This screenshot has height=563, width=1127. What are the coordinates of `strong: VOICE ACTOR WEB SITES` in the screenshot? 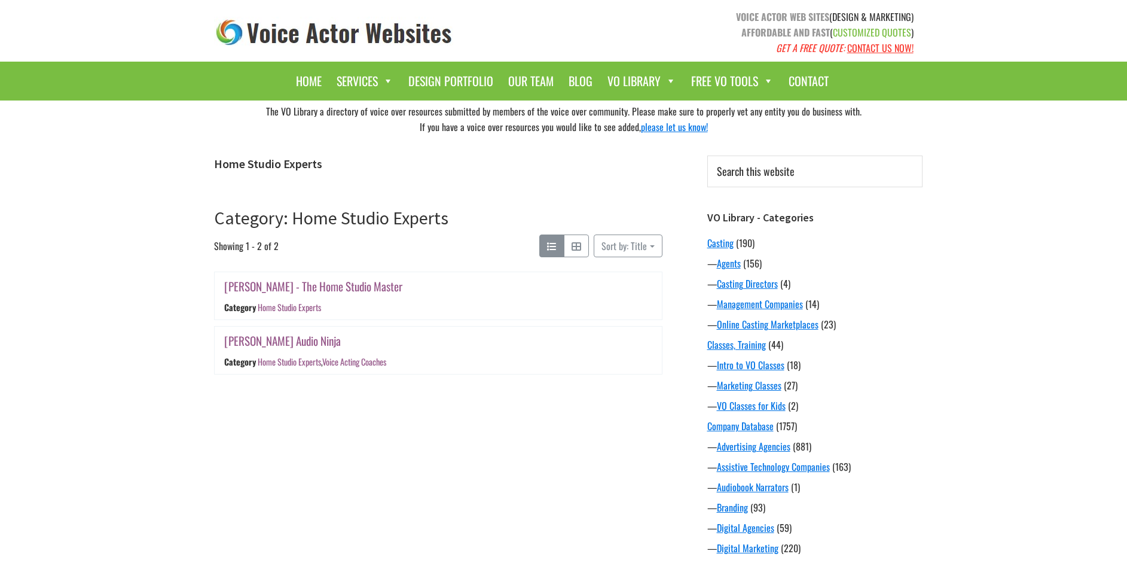 It's located at (783, 17).